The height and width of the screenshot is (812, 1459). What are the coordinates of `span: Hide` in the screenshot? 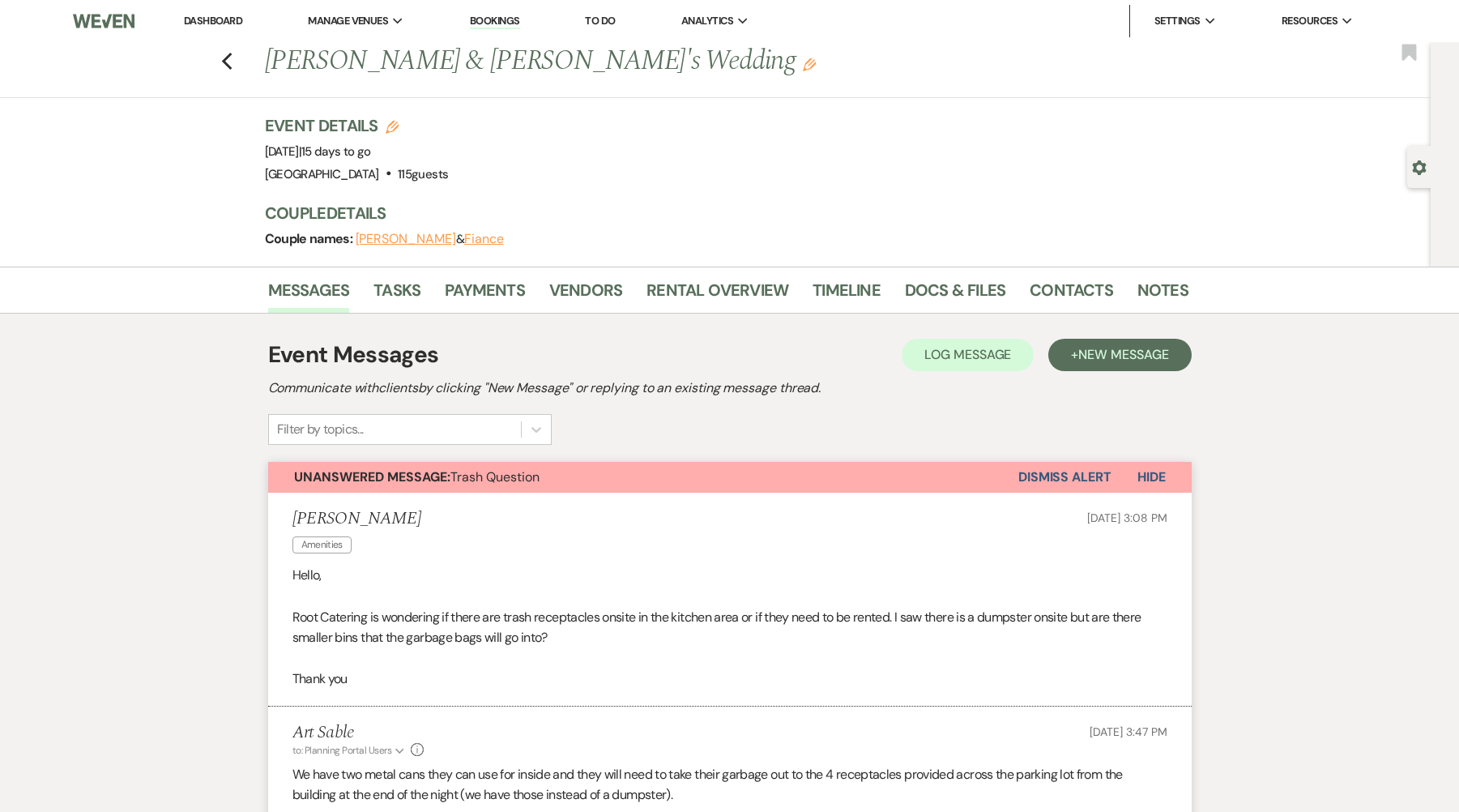 It's located at (1151, 477).